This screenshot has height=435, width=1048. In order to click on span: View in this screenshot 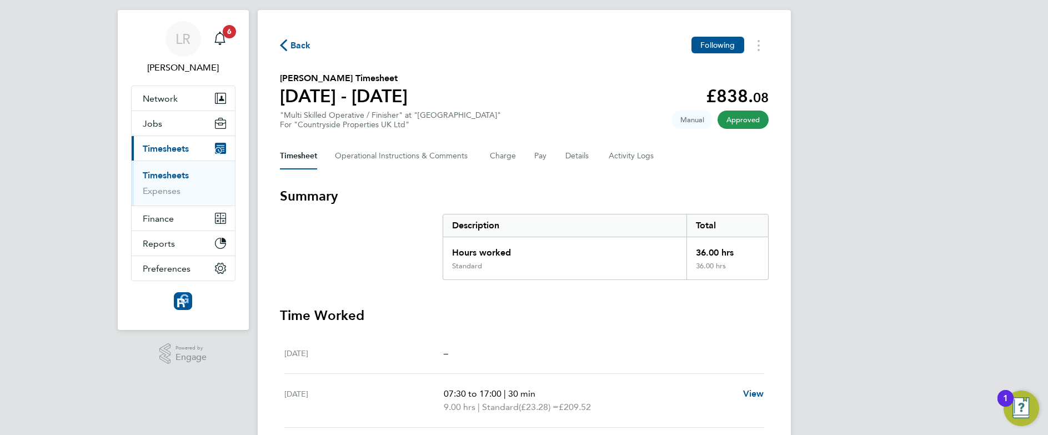, I will do `click(753, 393)`.